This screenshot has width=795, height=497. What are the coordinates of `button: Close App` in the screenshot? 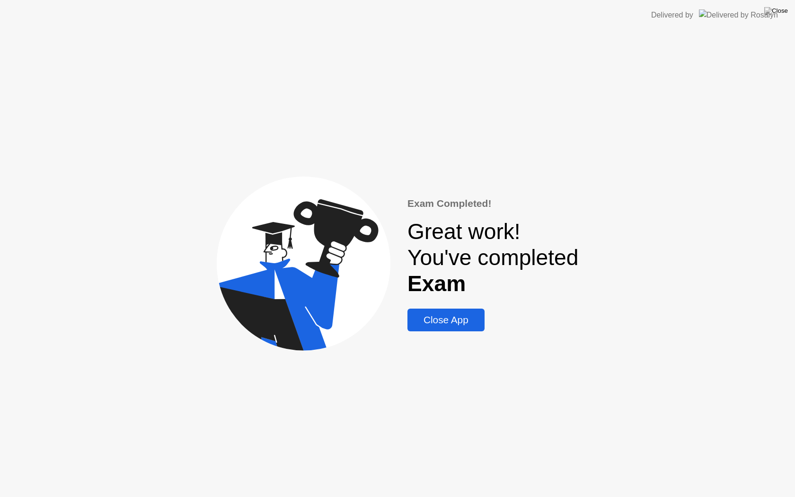 It's located at (446, 320).